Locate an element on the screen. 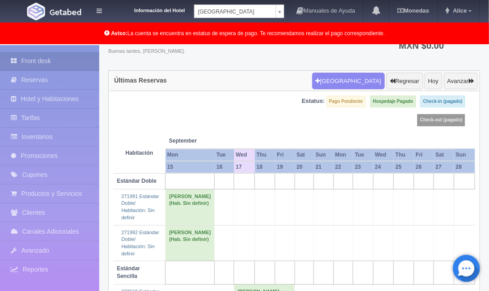 The image size is (489, 291). th: 19 is located at coordinates (285, 167).